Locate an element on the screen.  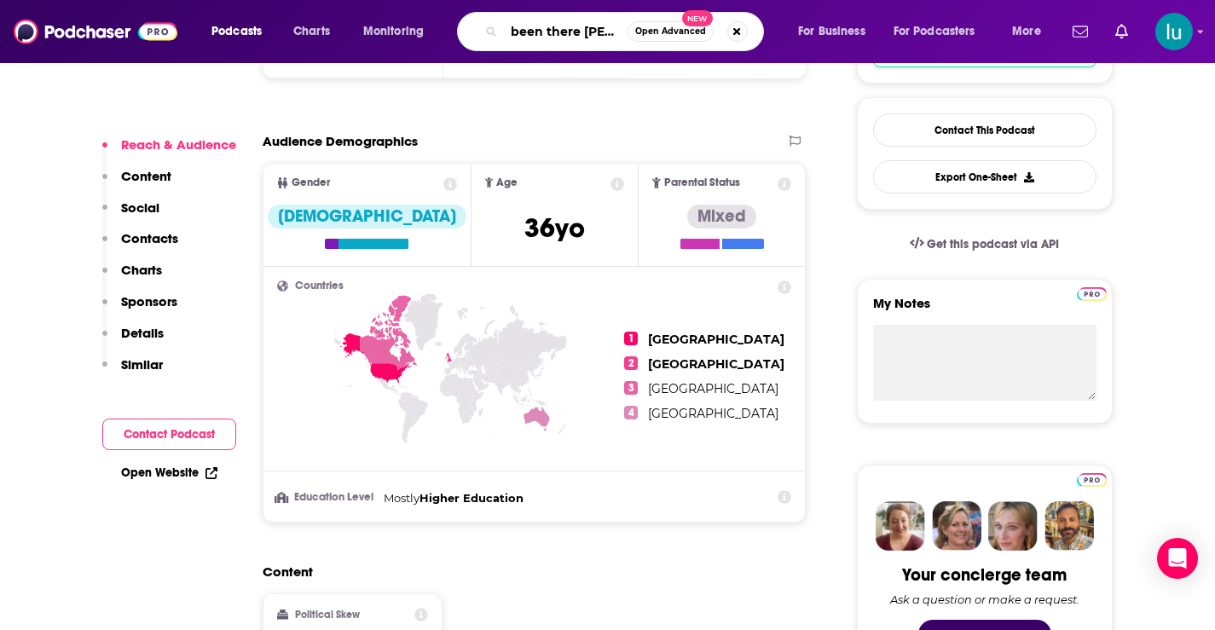
div: Ask a question or make a request. is located at coordinates (985, 600).